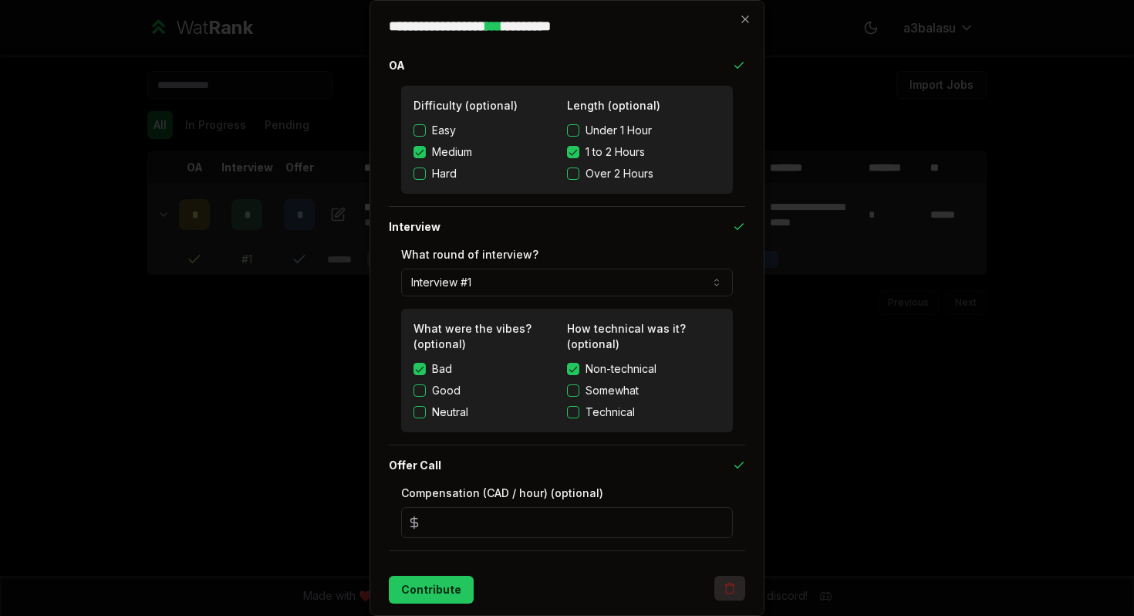  Describe the element at coordinates (573, 174) in the screenshot. I see `button: Over 2 Hours` at that location.